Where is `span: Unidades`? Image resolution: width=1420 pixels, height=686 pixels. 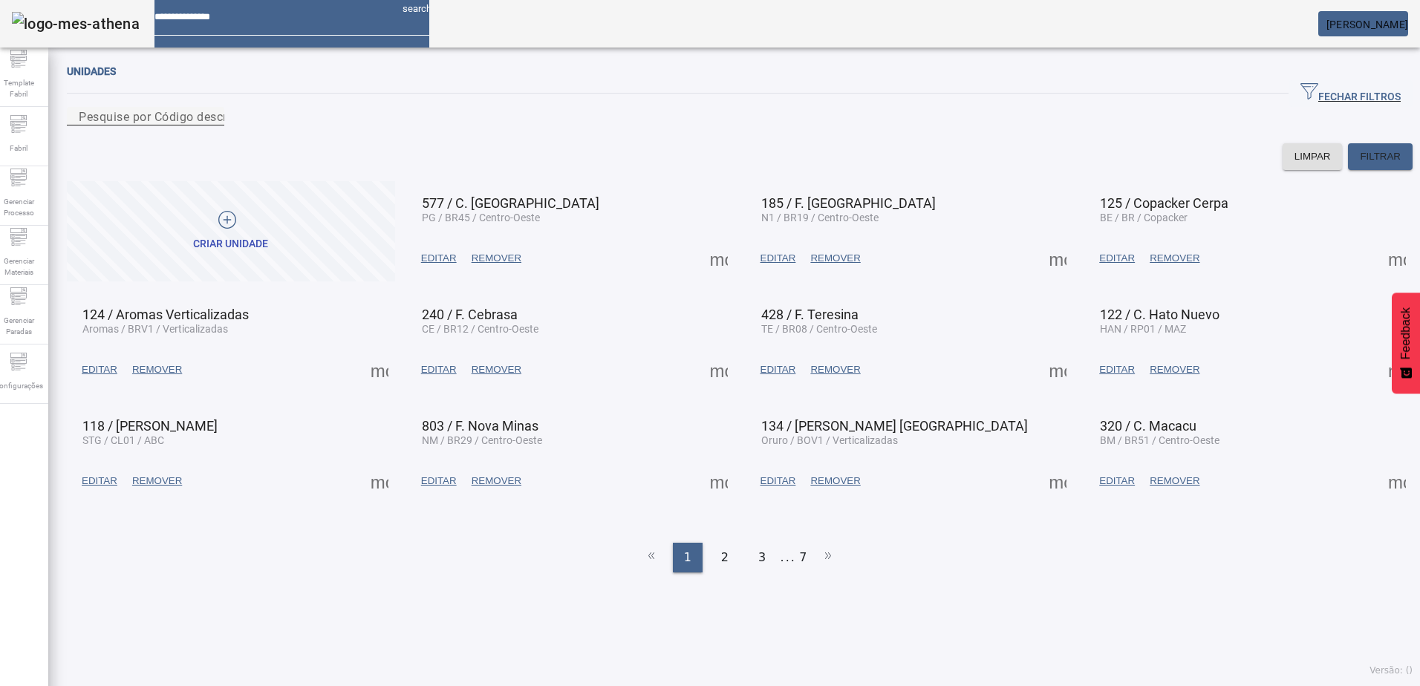 span: Unidades is located at coordinates (91, 71).